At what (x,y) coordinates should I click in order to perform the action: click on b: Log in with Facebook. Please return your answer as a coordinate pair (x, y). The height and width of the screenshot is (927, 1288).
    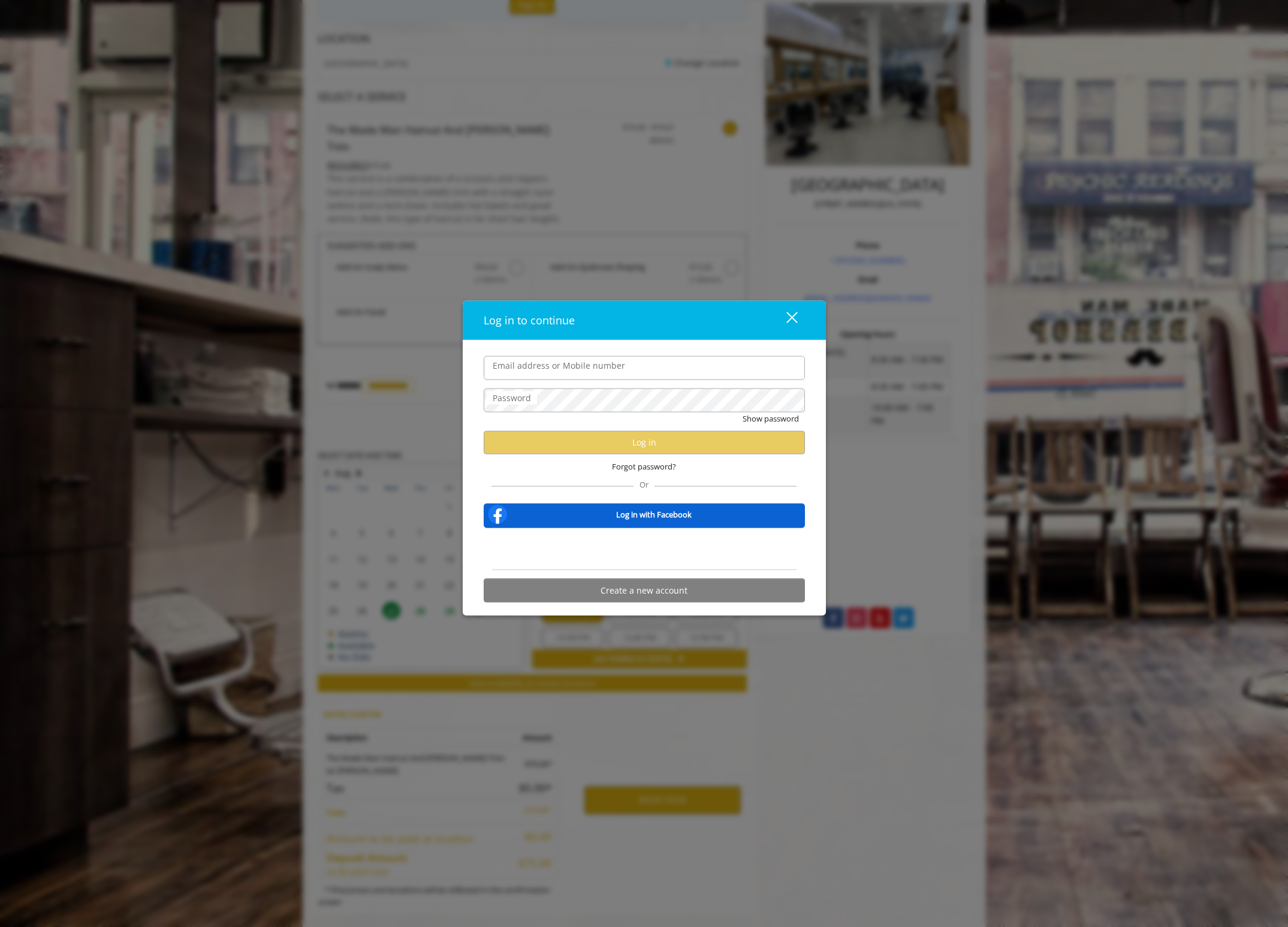
    Looking at the image, I should click on (654, 515).